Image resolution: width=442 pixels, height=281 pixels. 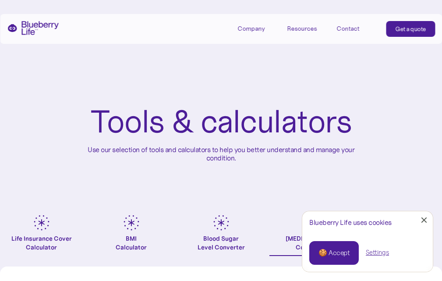 I want to click on div: 🍪 Accept, so click(x=334, y=253).